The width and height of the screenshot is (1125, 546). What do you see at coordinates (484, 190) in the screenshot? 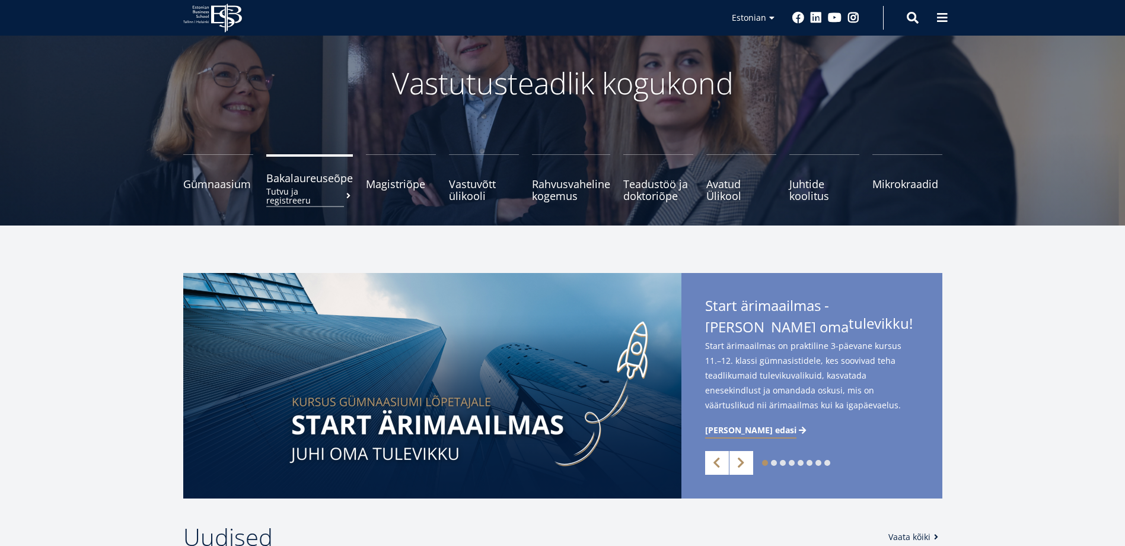
I see `span: Vastuvõtt ülikooli` at bounding box center [484, 190].